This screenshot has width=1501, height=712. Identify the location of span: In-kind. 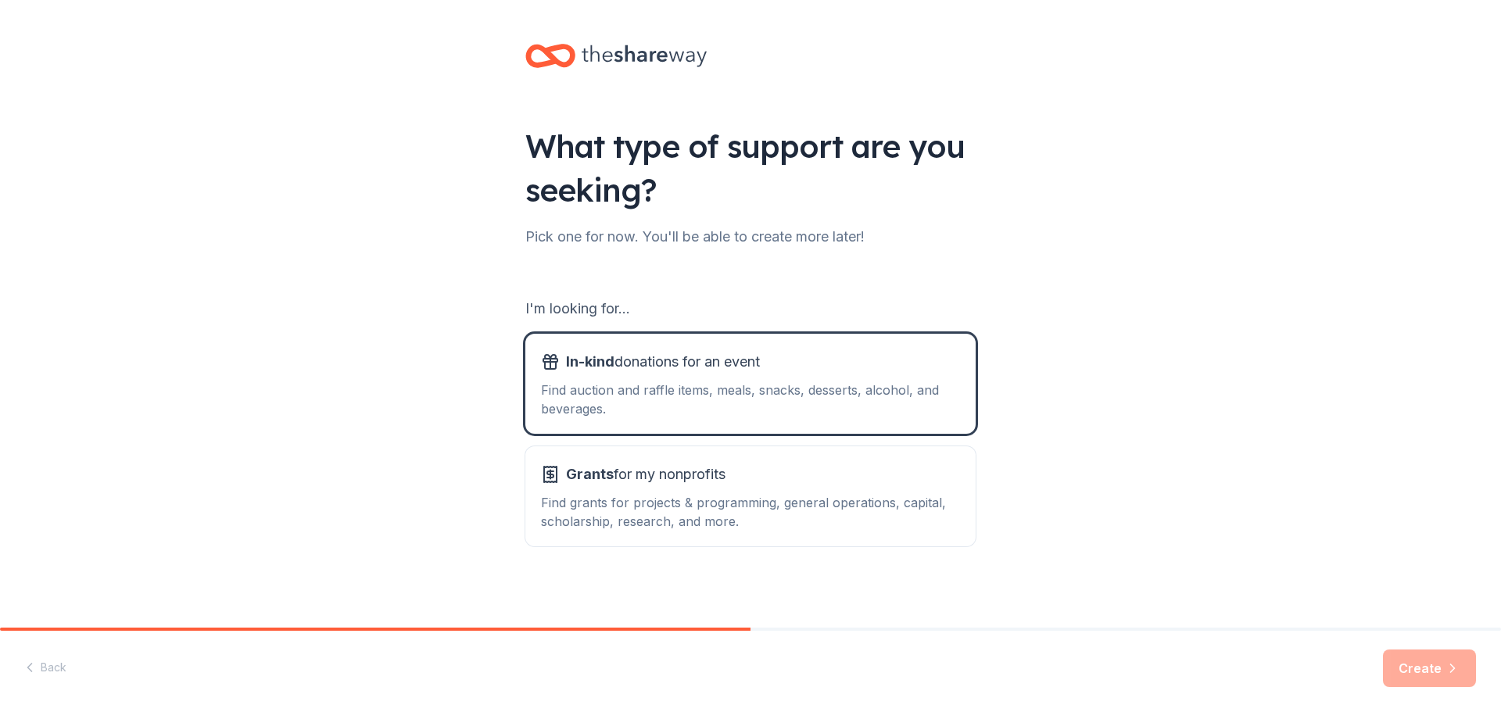
(590, 361).